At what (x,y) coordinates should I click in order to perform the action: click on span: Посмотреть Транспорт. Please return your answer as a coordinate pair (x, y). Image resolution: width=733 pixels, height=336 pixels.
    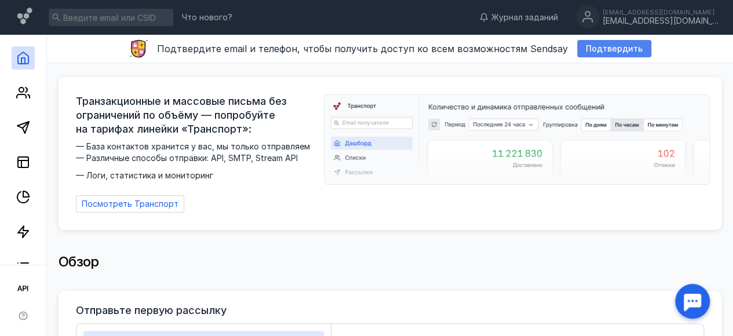
    Looking at the image, I should click on (130, 204).